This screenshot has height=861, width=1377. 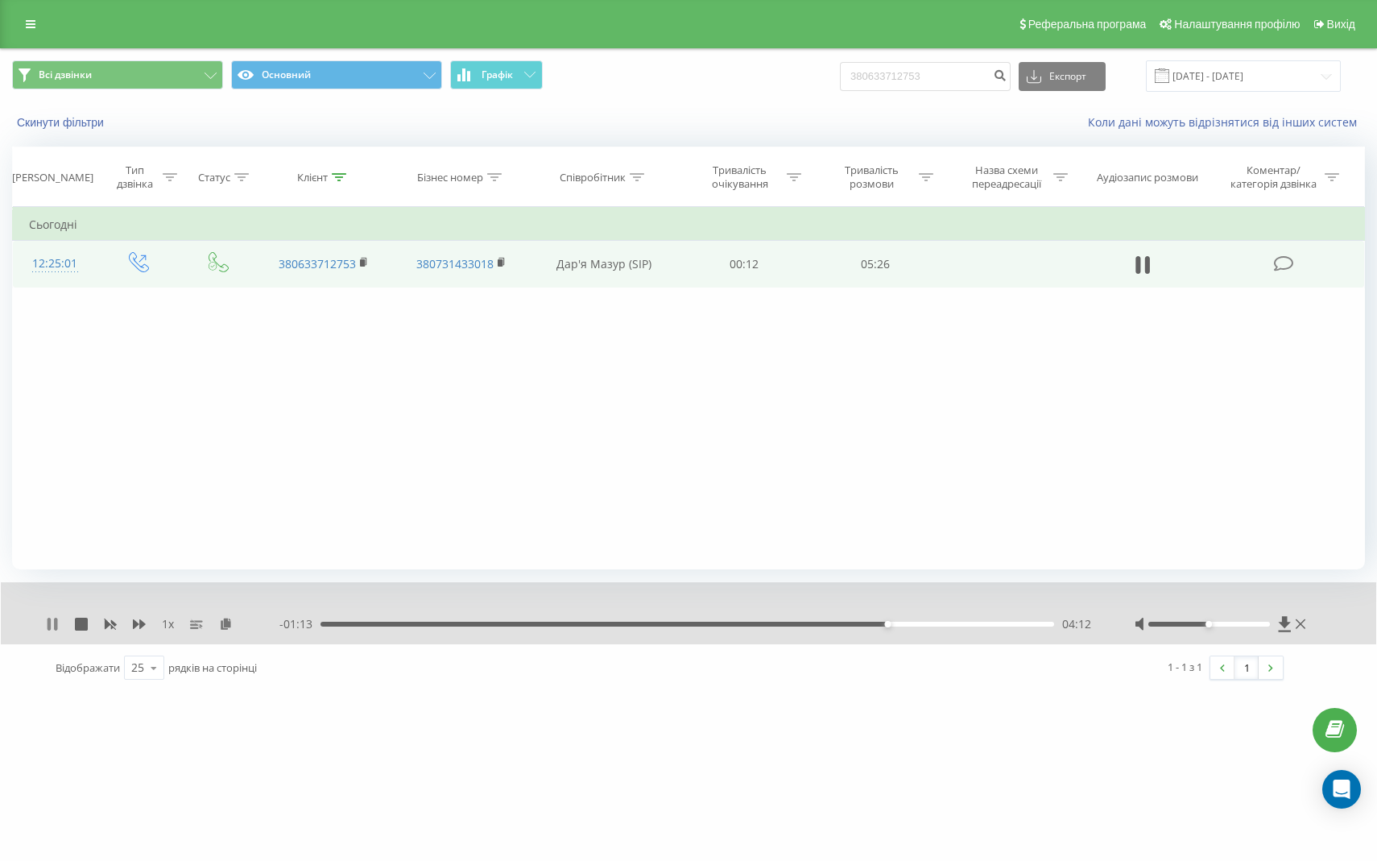 What do you see at coordinates (55, 263) in the screenshot?
I see `div: 12:25:01` at bounding box center [55, 263].